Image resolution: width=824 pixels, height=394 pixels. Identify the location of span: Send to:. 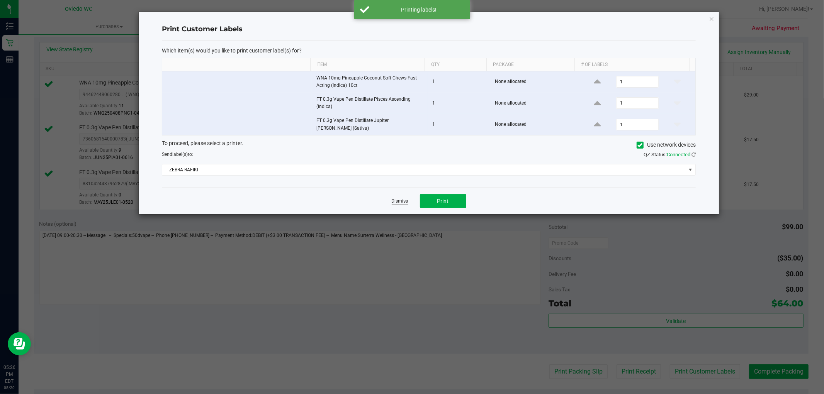
(177, 154).